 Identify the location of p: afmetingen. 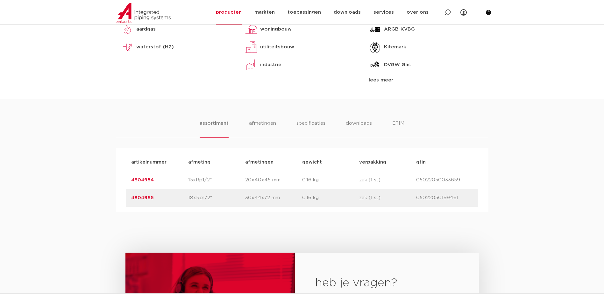
(273, 162).